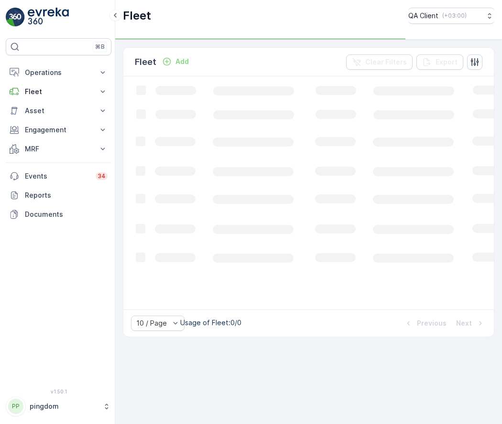 The image size is (502, 424). I want to click on p: Next, so click(464, 324).